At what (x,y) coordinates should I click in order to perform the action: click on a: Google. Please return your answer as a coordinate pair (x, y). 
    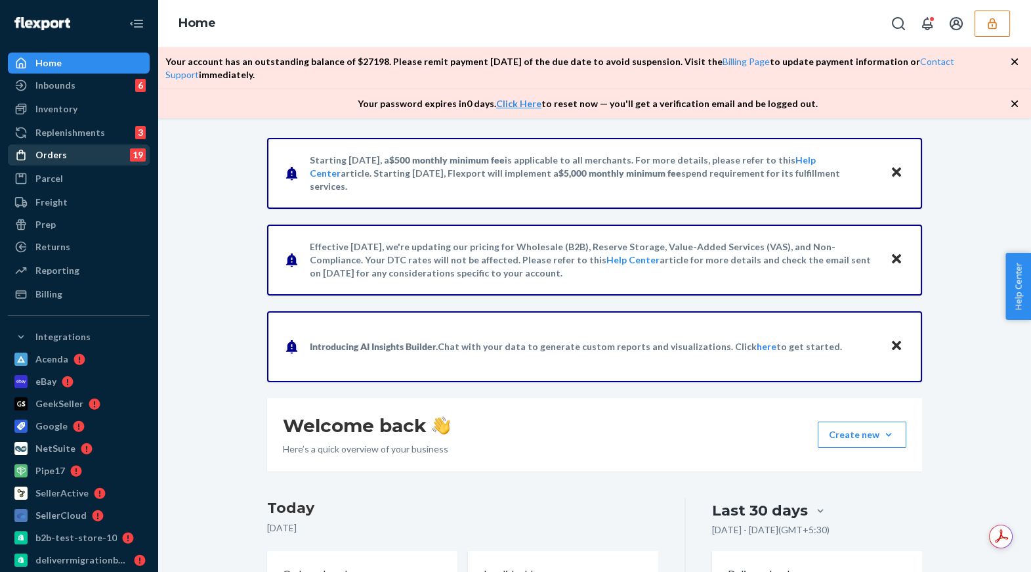
    Looking at the image, I should click on (79, 426).